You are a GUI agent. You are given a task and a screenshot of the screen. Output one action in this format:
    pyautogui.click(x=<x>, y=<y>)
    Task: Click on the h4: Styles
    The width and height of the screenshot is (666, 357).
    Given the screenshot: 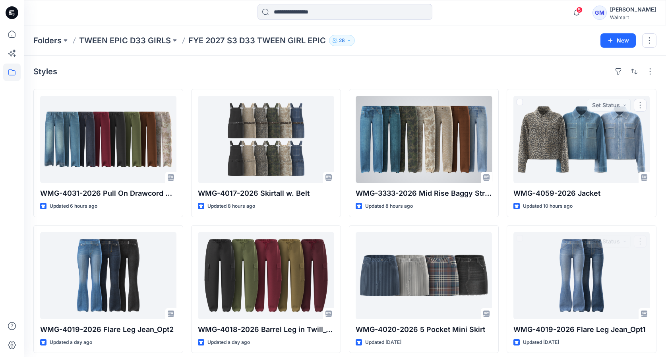 What is the action you would take?
    pyautogui.click(x=45, y=72)
    